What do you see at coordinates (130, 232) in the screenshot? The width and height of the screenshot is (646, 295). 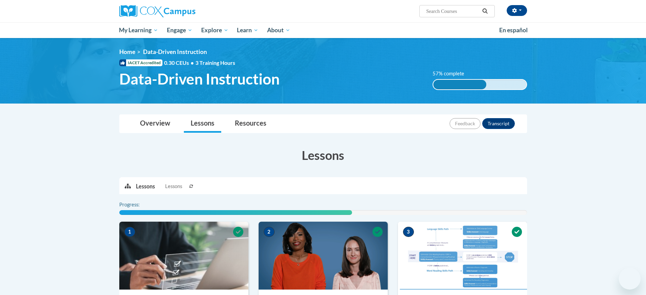 I see `span: 1` at bounding box center [130, 232].